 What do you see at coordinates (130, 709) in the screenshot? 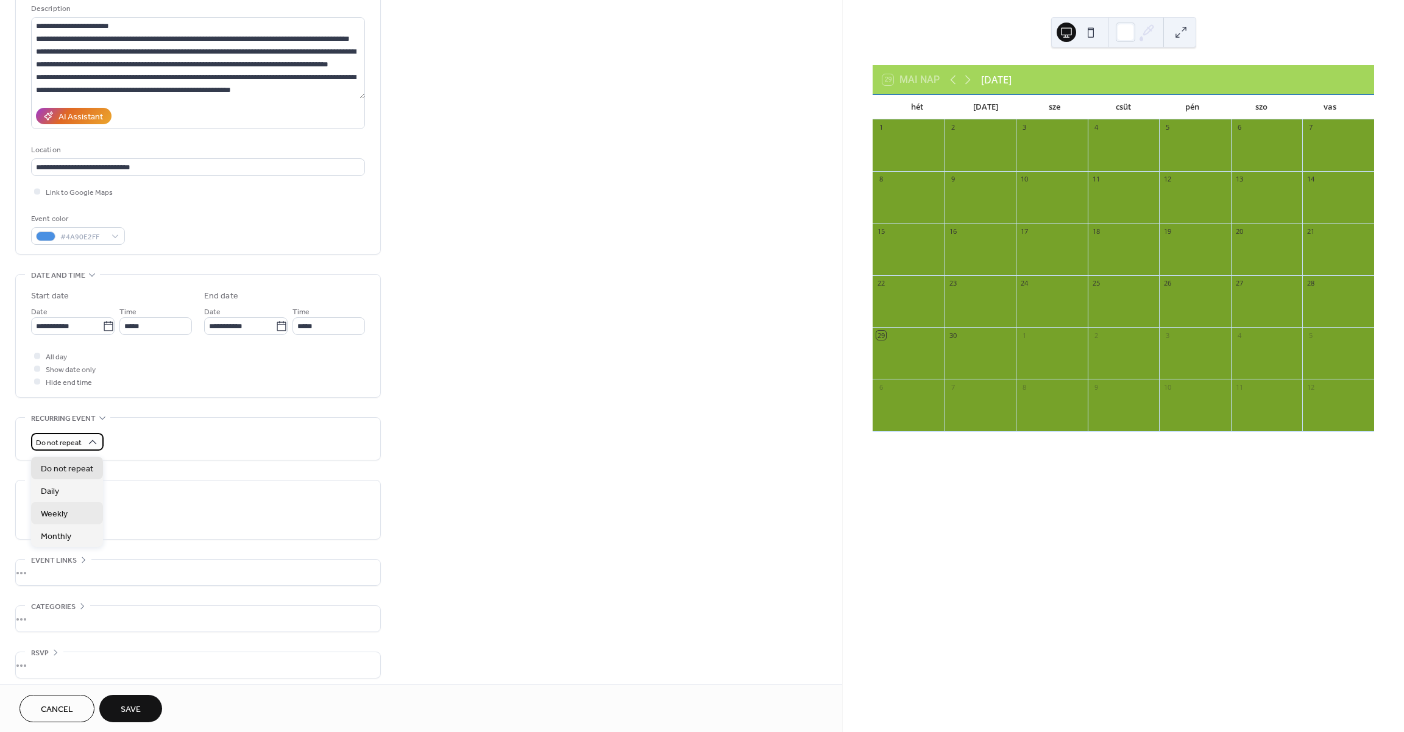
I see `button: Save` at bounding box center [130, 709].